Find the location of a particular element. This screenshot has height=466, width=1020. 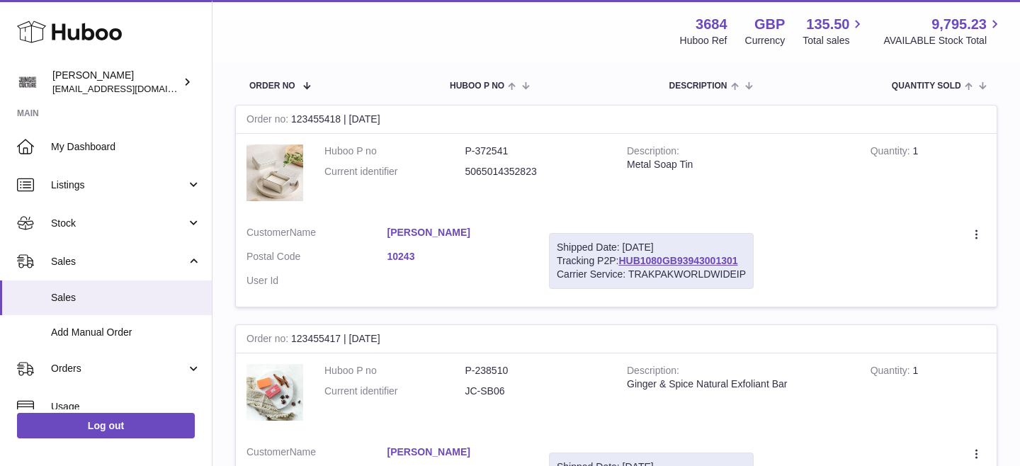

a: 10243 is located at coordinates (458, 256).